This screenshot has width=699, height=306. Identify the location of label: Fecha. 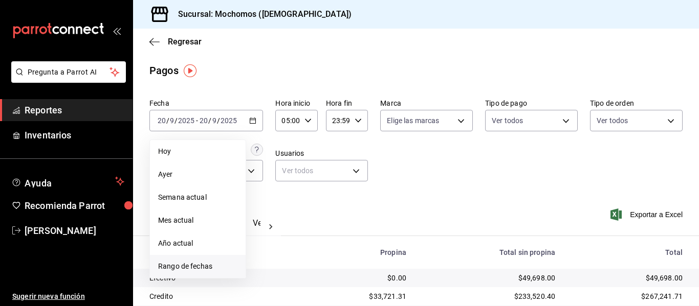
(206, 103).